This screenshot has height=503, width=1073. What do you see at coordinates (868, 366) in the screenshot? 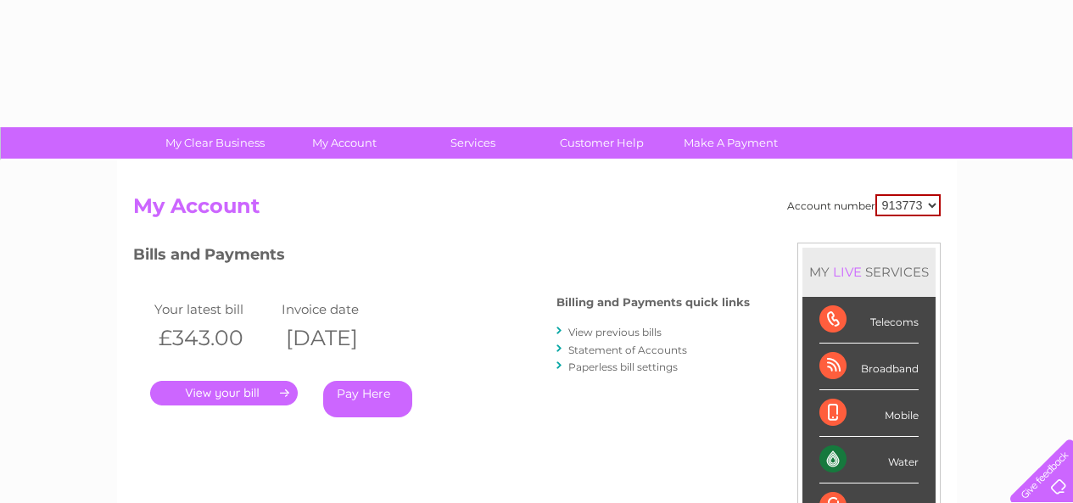
I see `div: Broadband` at bounding box center [868, 366].